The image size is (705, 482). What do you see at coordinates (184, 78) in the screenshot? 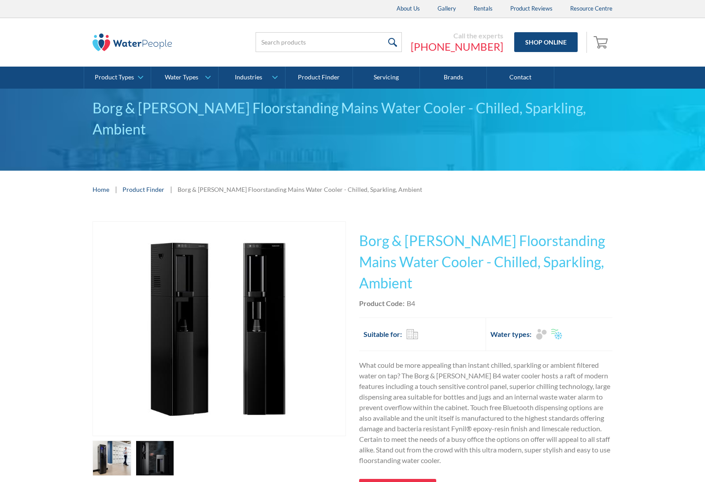
I see `a: Water Types` at bounding box center [184, 78].